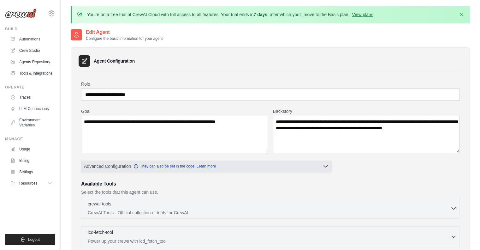  I want to click on a: Crew Studio, so click(31, 50).